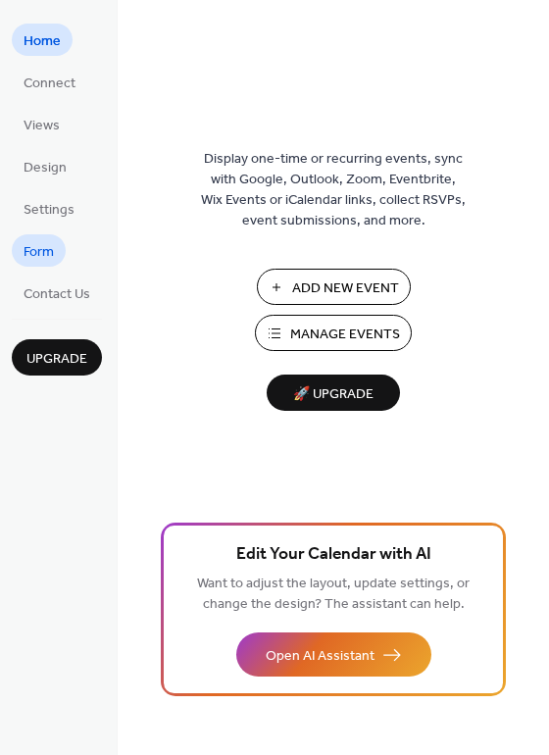 This screenshot has width=549, height=755. Describe the element at coordinates (333, 555) in the screenshot. I see `span: Edit Your Calendar with AI` at that location.